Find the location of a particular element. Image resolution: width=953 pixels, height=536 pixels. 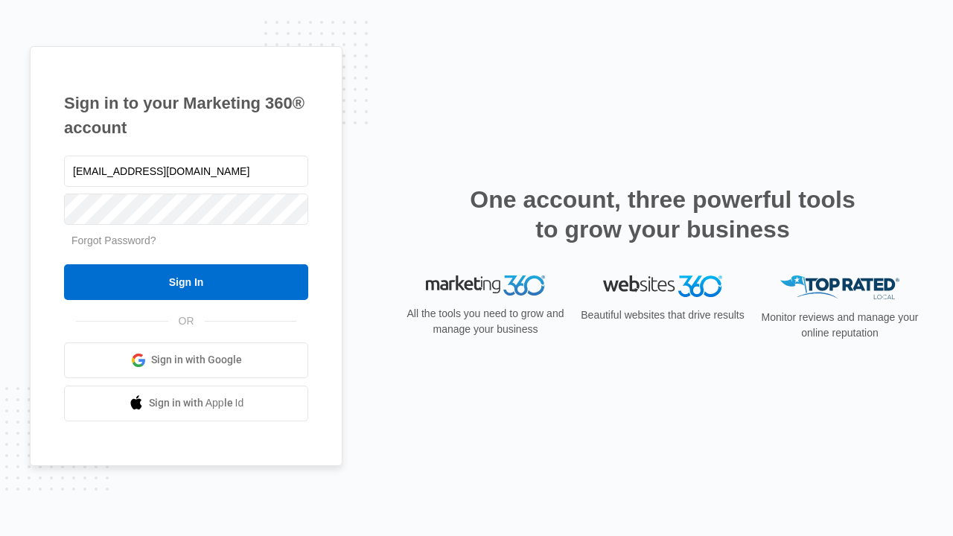

img: Top Rated Local is located at coordinates (840, 287).